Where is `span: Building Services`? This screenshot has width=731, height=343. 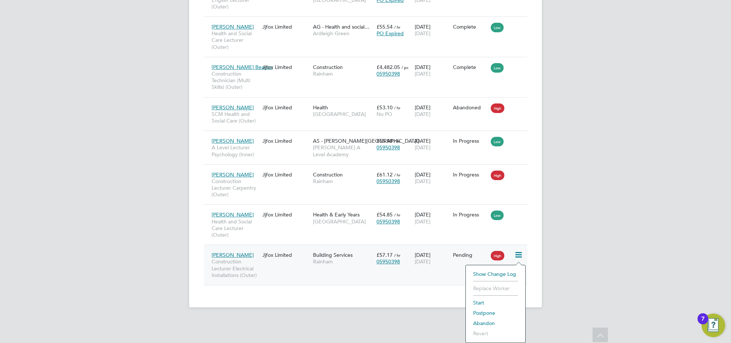
span: Building Services is located at coordinates (333, 255).